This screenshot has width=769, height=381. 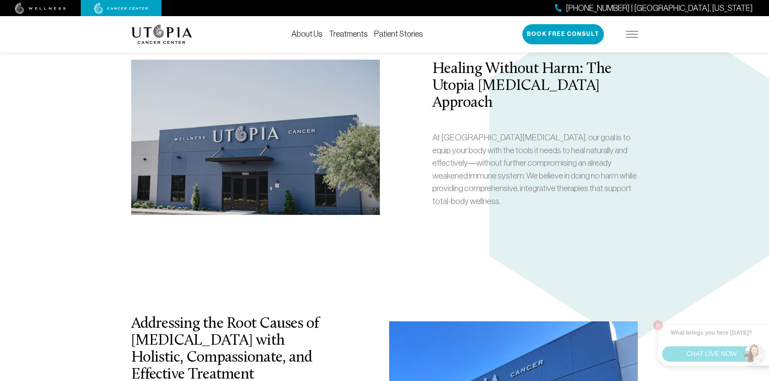 I want to click on img: cancer center, so click(x=121, y=8).